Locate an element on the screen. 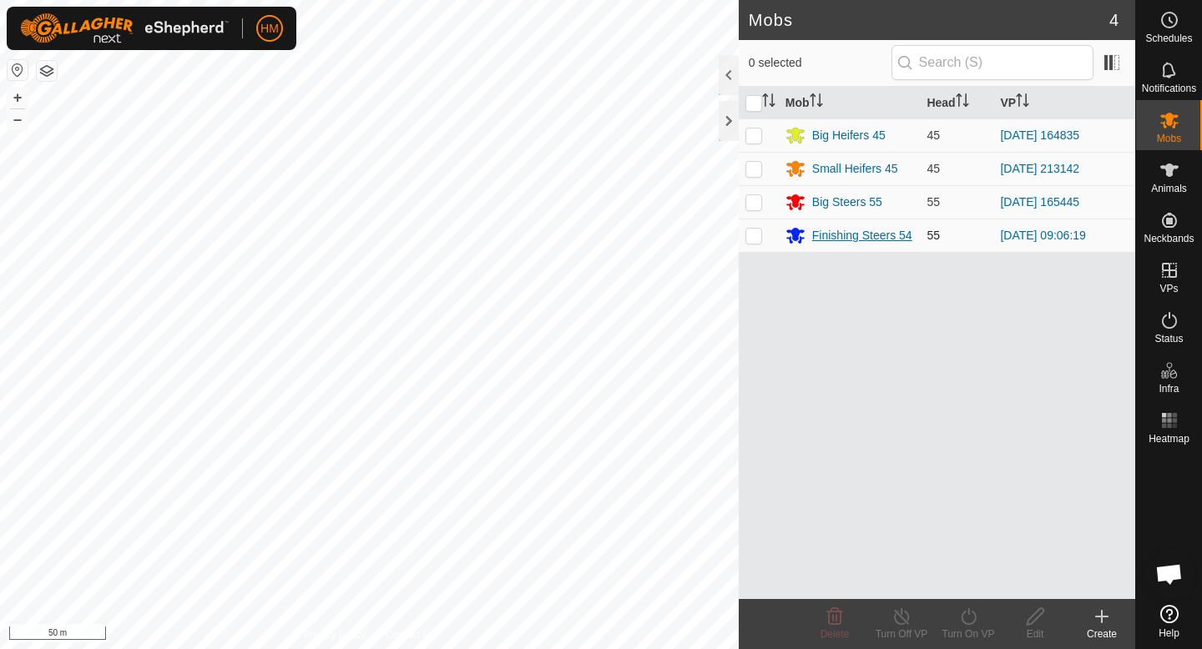  img: Gallagher Logo is located at coordinates (124, 28).